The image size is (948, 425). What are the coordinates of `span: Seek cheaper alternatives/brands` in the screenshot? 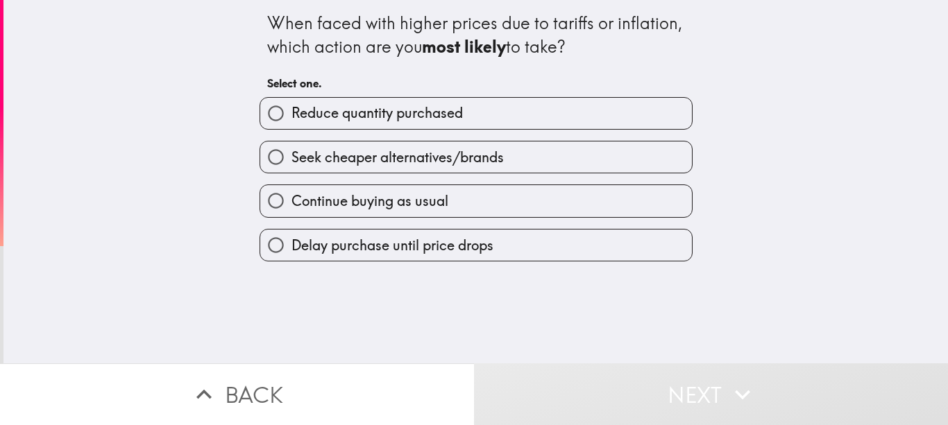 It's located at (397, 157).